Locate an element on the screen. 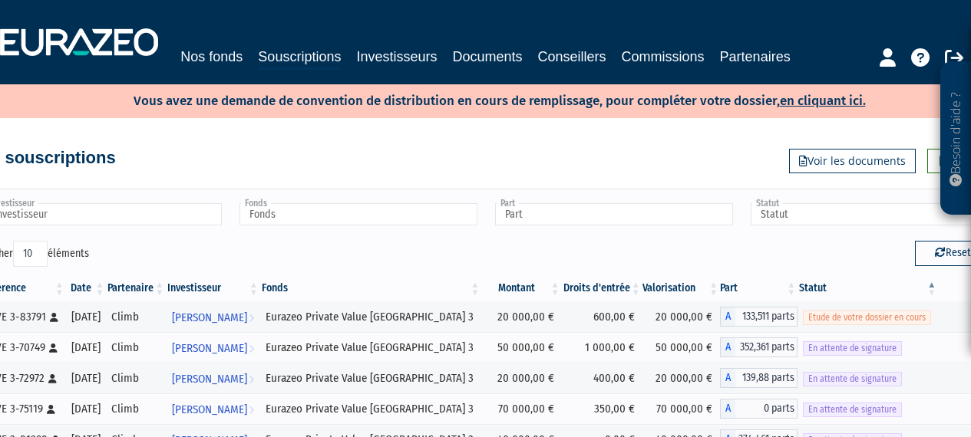 Image resolution: width=971 pixels, height=437 pixels. td: 400,00 € is located at coordinates (602, 378).